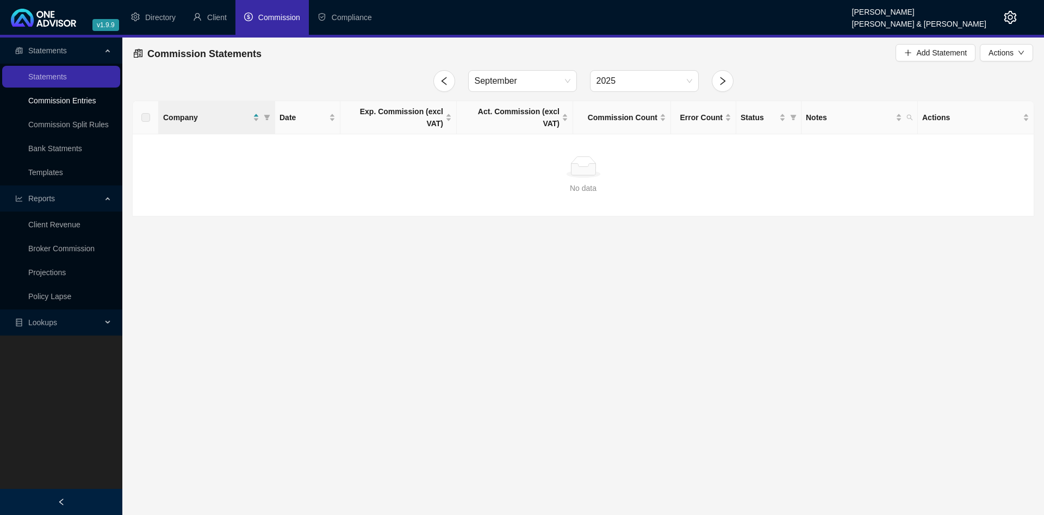  What do you see at coordinates (207, 117) in the screenshot?
I see `span: Company` at bounding box center [207, 117].